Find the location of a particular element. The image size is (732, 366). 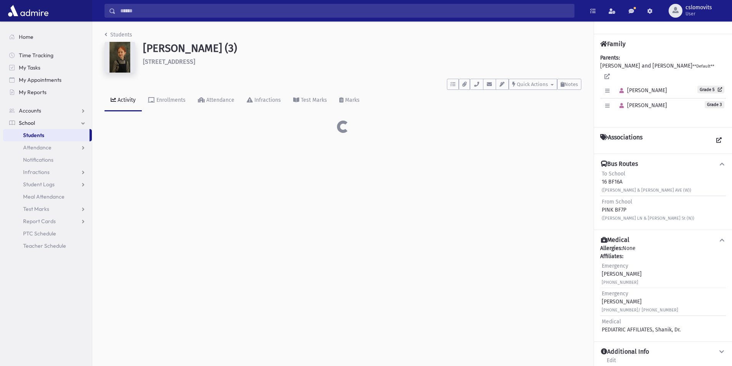

span: PTC Schedule is located at coordinates (40, 234).